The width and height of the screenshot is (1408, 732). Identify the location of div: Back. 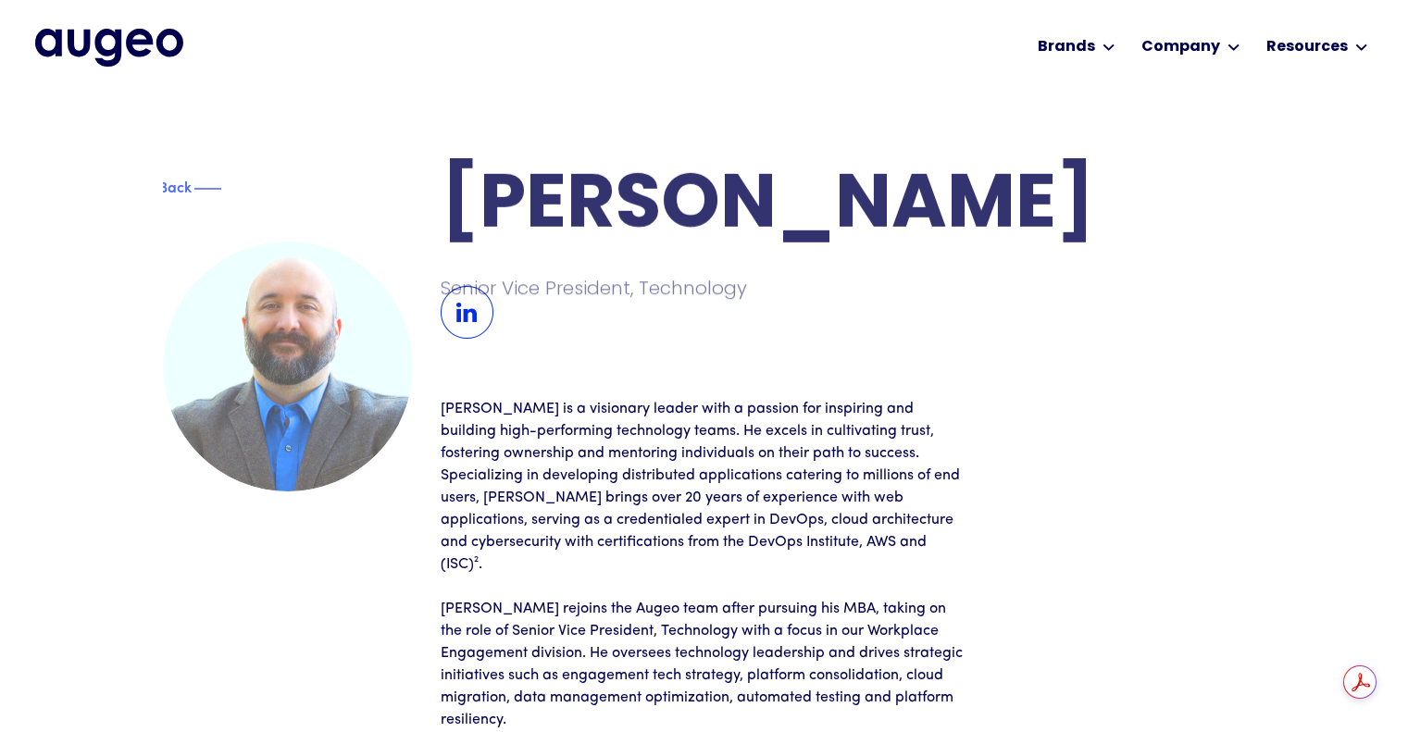
(175, 185).